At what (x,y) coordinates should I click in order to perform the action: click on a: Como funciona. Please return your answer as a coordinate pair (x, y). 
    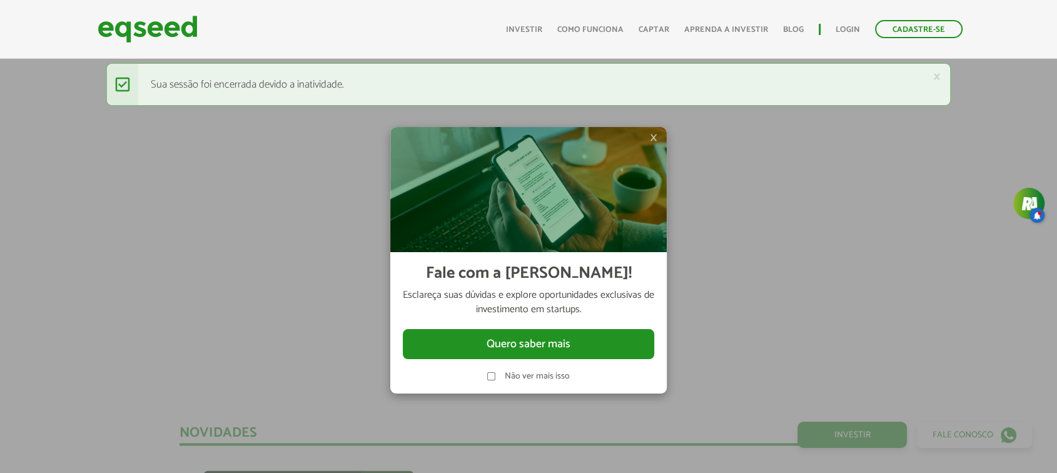
    Looking at the image, I should click on (590, 29).